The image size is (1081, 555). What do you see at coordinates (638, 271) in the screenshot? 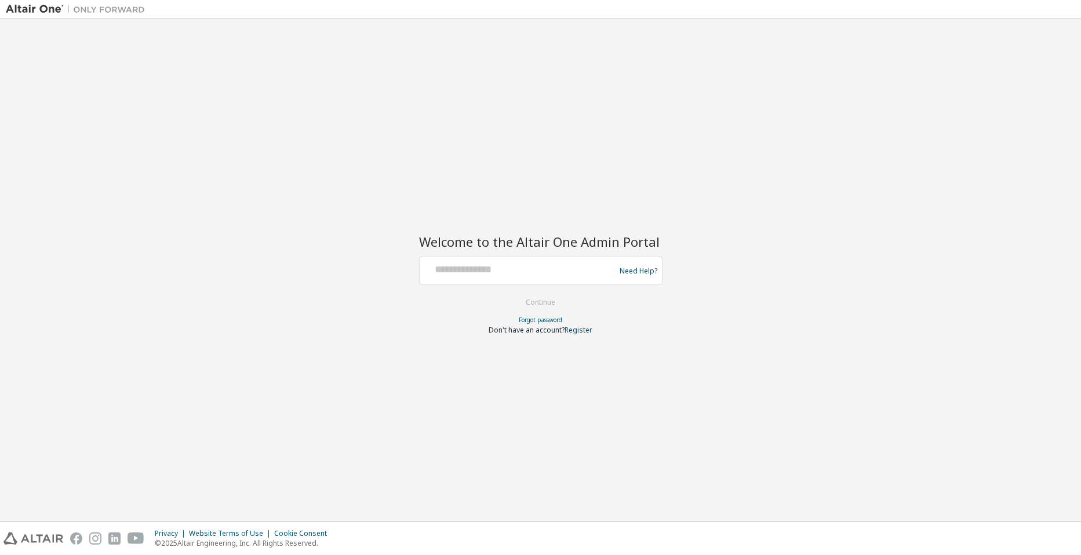
I see `a: Need Help?` at bounding box center [638, 271].